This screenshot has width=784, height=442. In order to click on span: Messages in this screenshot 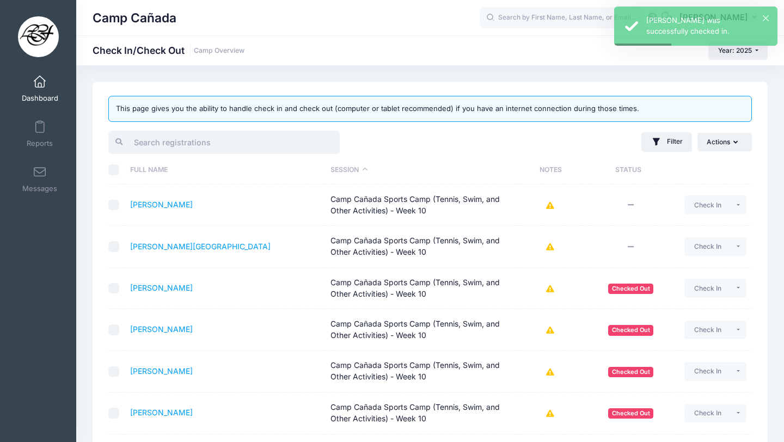, I will do `click(40, 188)`.